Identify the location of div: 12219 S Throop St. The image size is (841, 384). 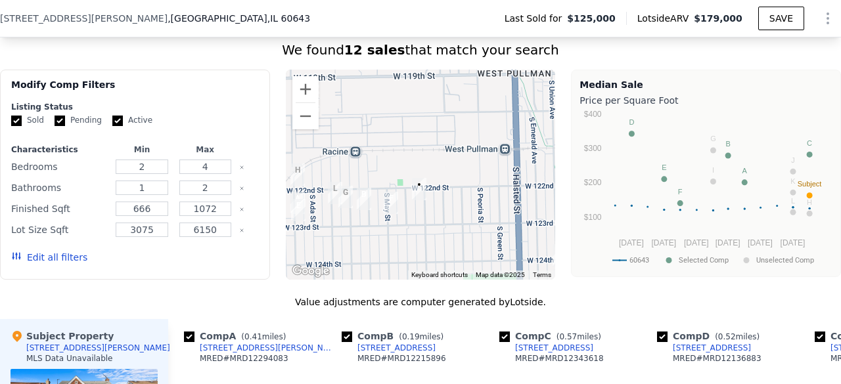
(335, 193).